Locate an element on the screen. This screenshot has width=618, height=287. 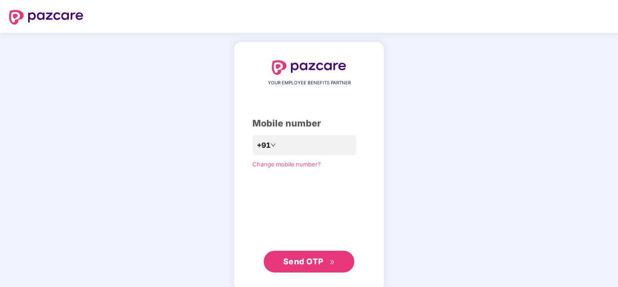
span: +91 is located at coordinates (264, 145).